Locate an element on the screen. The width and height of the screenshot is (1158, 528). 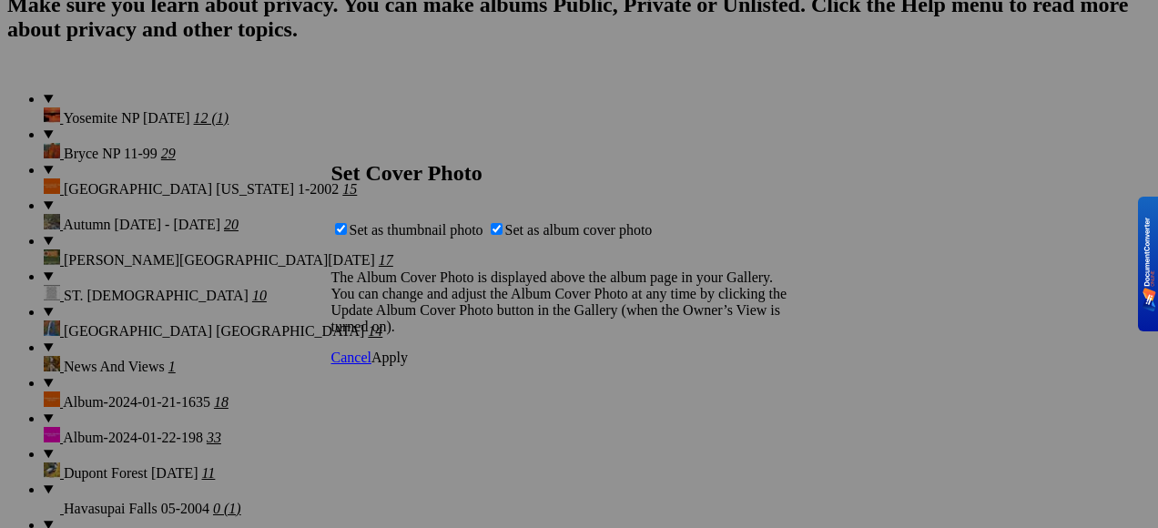
input: Set as thumbnail photo is located at coordinates (340, 228).